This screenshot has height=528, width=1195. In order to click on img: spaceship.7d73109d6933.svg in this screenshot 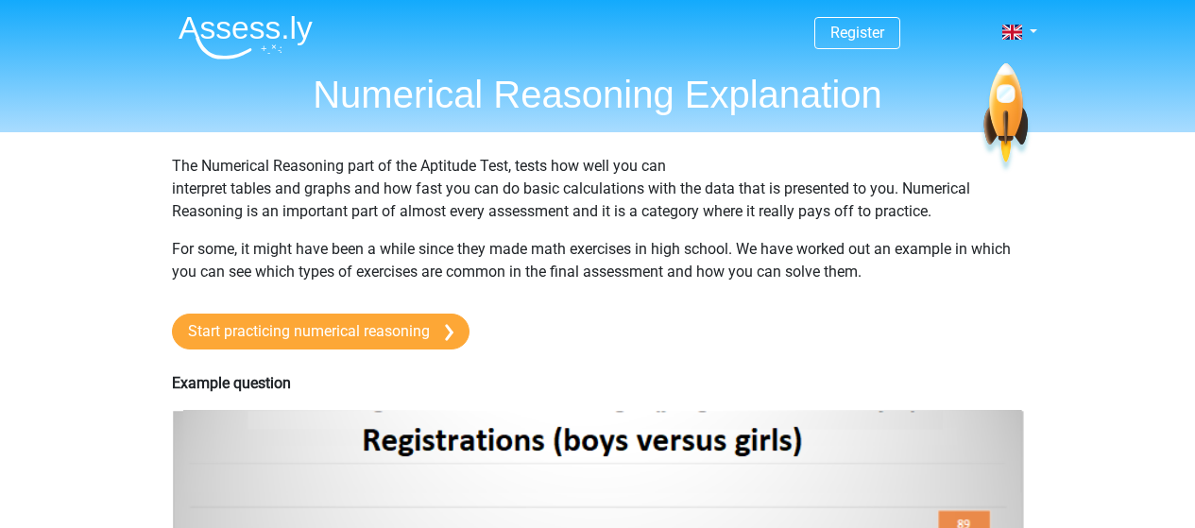, I will do `click(1005, 118)`.